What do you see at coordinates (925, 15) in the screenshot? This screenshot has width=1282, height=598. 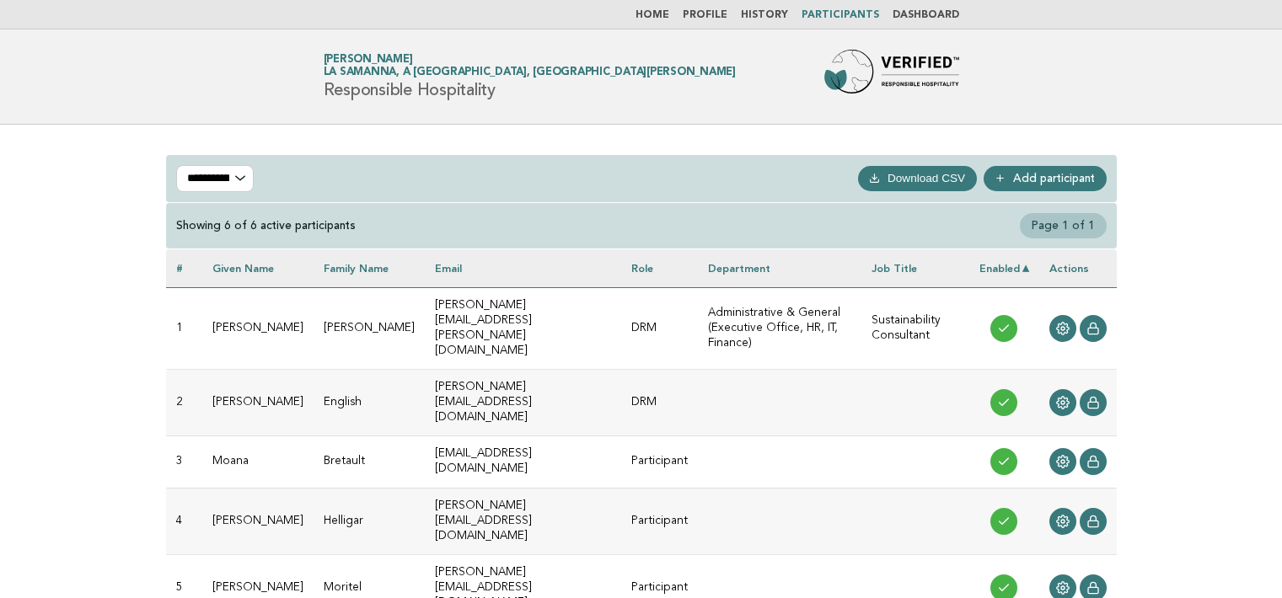 I see `a: Dashboard` at bounding box center [925, 15].